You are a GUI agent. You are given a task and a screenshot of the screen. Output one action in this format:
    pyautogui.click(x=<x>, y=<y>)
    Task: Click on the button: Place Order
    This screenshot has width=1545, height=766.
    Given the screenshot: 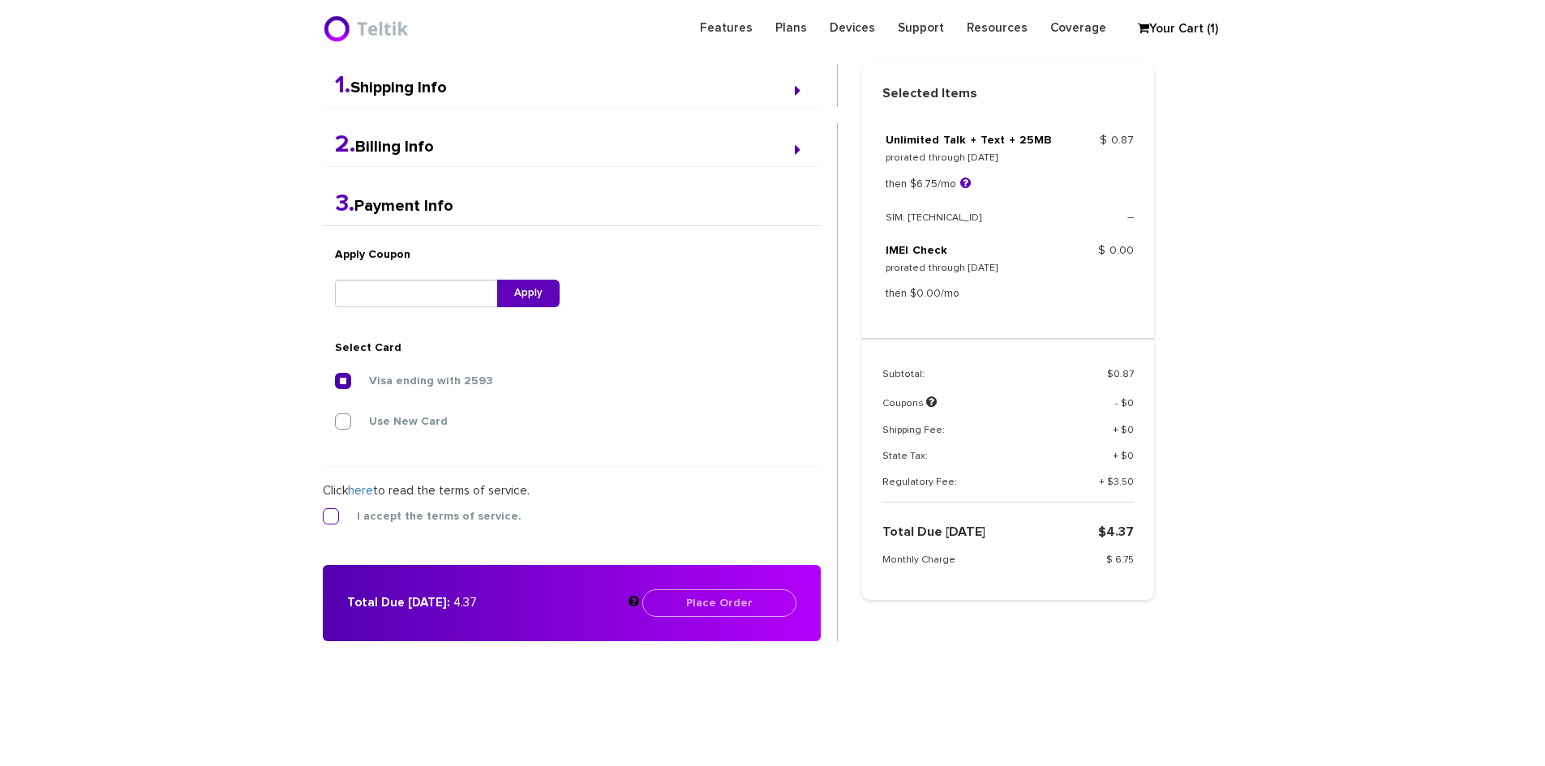 What is the action you would take?
    pyautogui.click(x=719, y=603)
    